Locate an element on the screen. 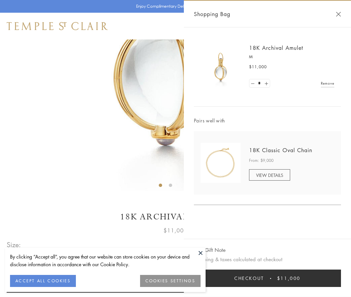 The width and height of the screenshot is (351, 297). span: Checkout is located at coordinates (249, 278).